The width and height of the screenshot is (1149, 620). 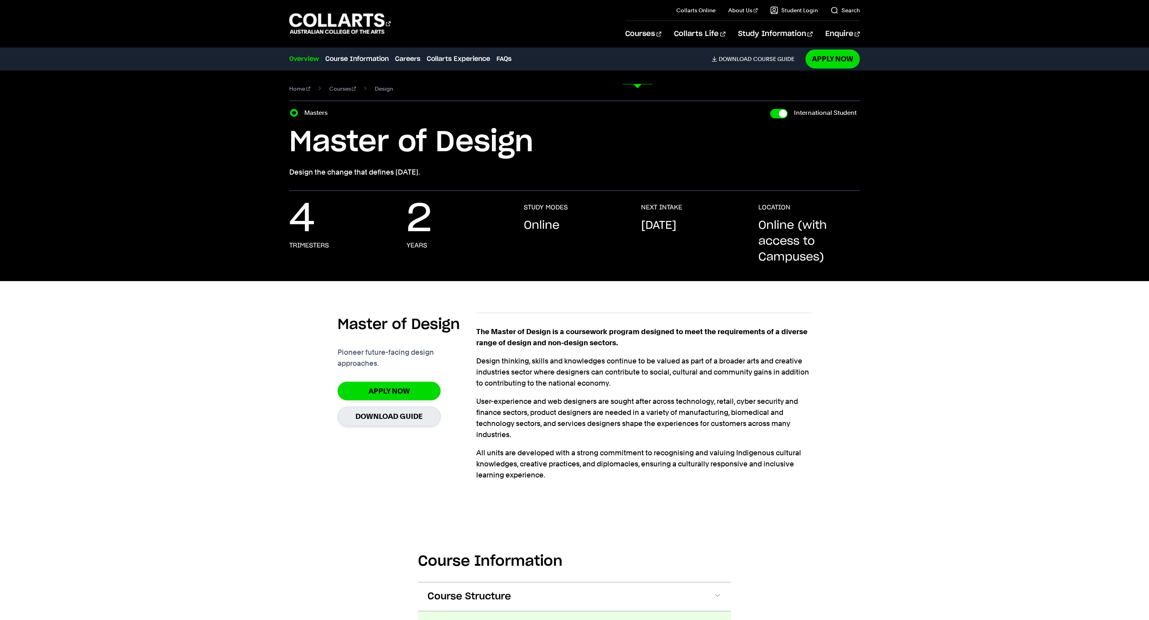 I want to click on p: 4, so click(x=302, y=219).